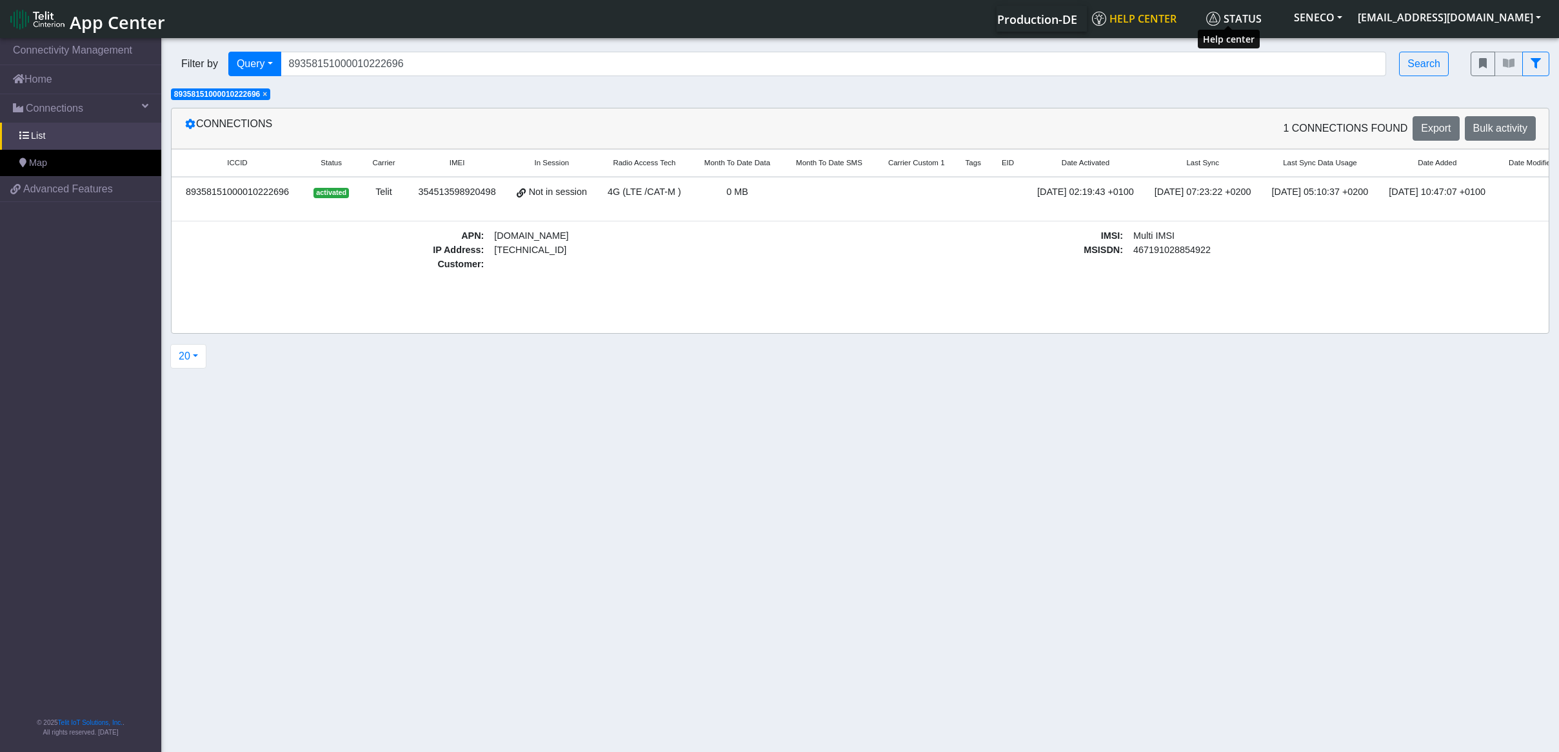 This screenshot has width=1559, height=752. Describe the element at coordinates (264, 94) in the screenshot. I see `button: Close` at that location.